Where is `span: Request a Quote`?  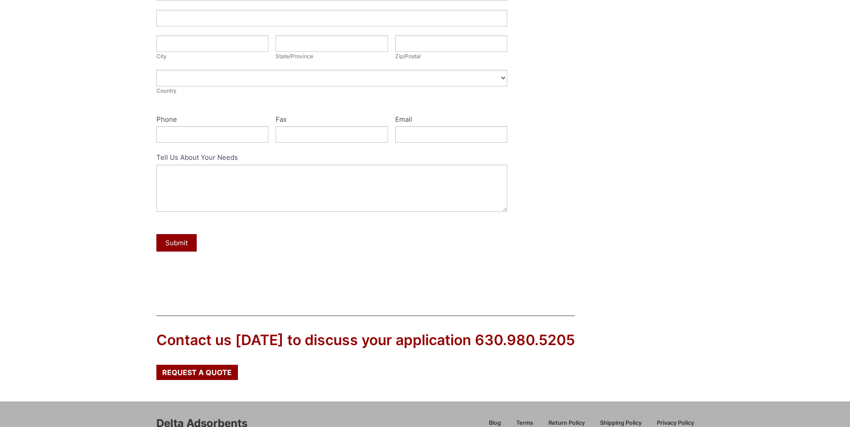 span: Request a Quote is located at coordinates (197, 373).